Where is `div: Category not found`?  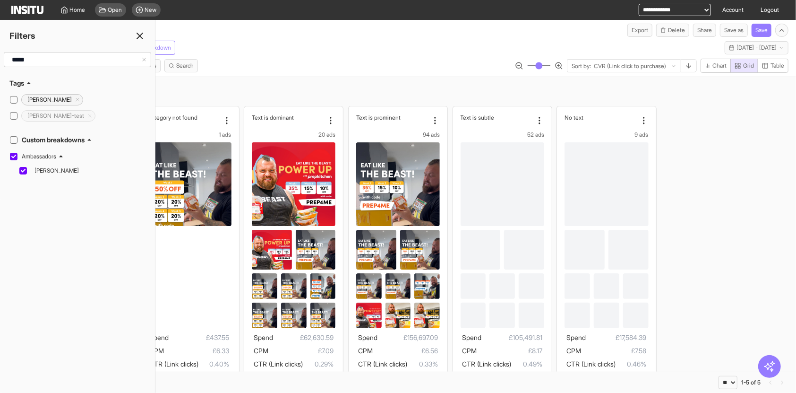
div: Category not found is located at coordinates (183, 117).